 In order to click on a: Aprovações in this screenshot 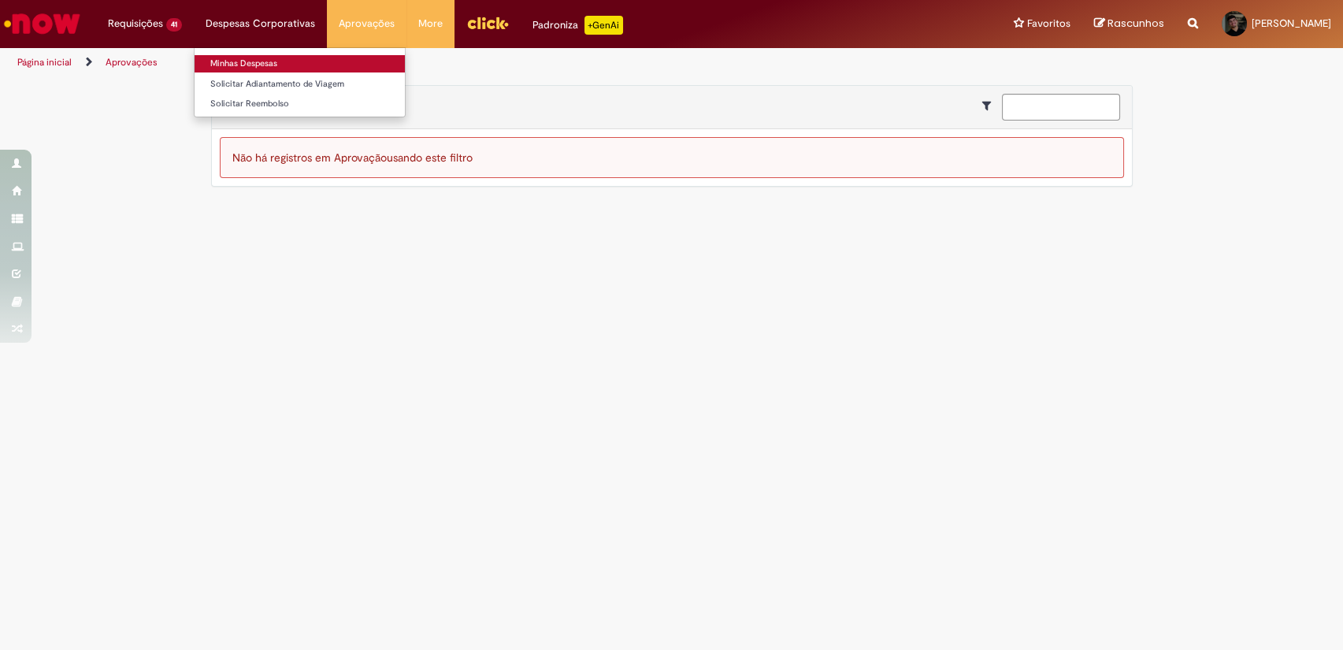, I will do `click(132, 62)`.